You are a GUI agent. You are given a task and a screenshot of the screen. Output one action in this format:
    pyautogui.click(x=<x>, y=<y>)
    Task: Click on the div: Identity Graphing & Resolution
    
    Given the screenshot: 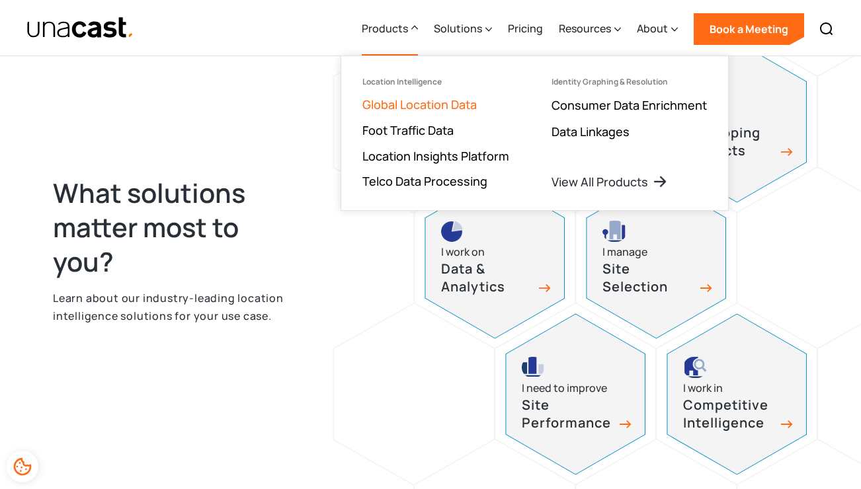 What is the action you would take?
    pyautogui.click(x=609, y=82)
    